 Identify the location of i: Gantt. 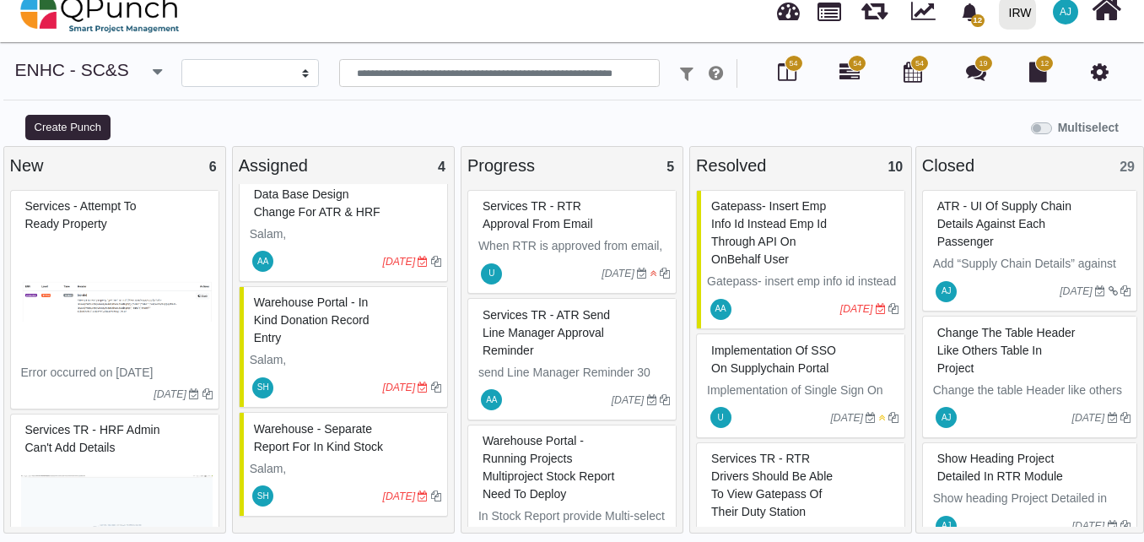
(849, 72).